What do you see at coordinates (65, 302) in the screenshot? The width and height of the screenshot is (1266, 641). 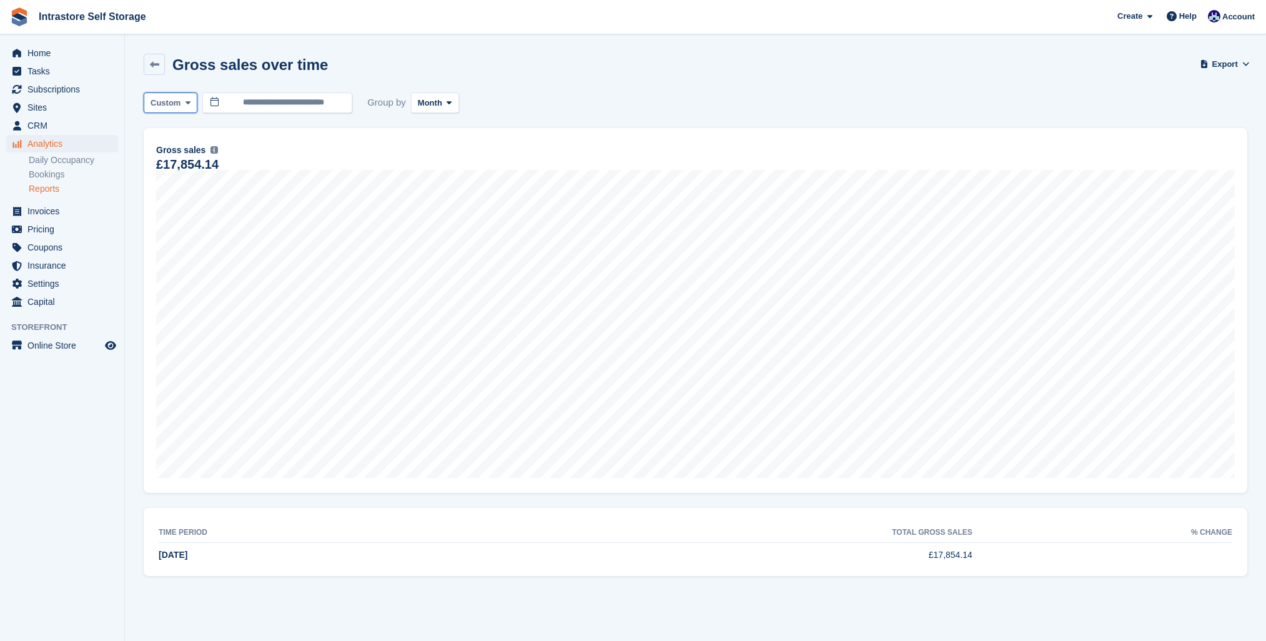 I see `span: Capital` at bounding box center [65, 302].